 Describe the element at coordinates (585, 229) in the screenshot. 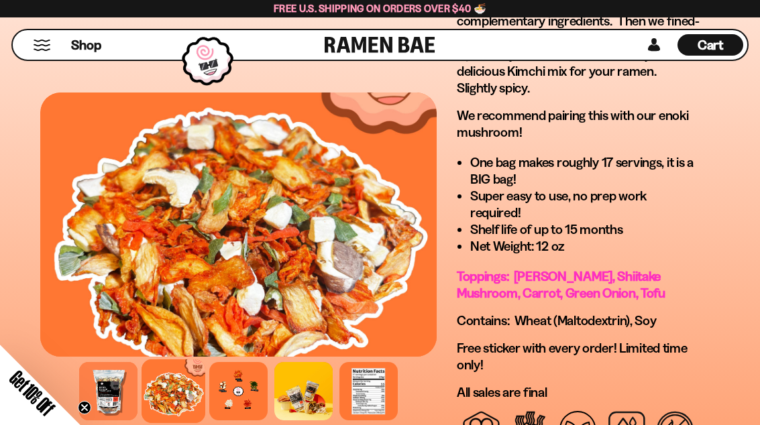

I see `li: Shelf life of up to 15 months` at that location.